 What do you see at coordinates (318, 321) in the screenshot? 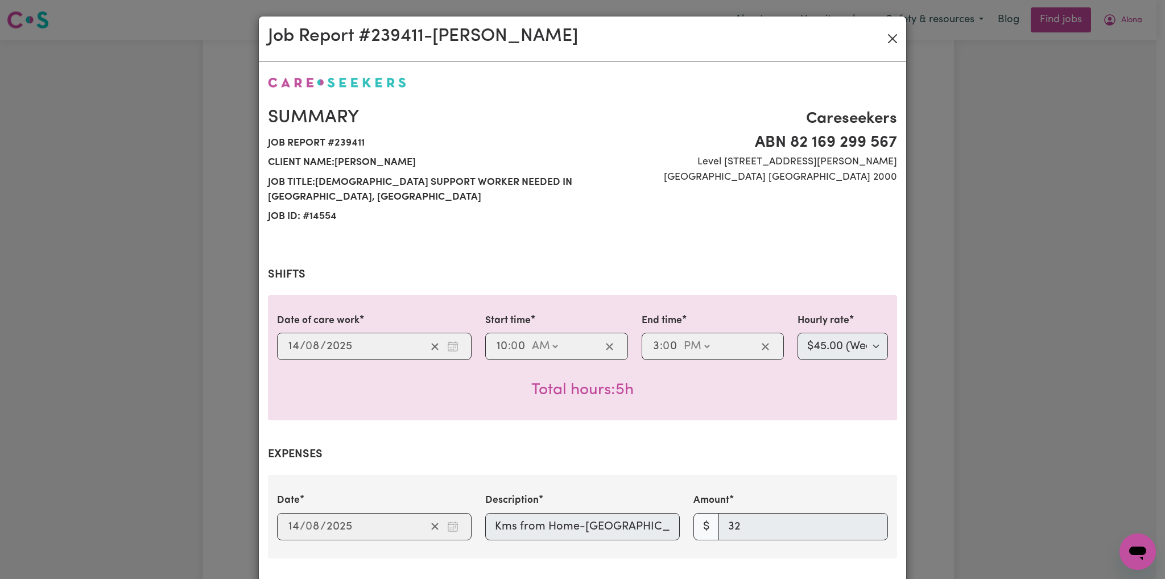
I see `label: Date of care work` at bounding box center [318, 321].